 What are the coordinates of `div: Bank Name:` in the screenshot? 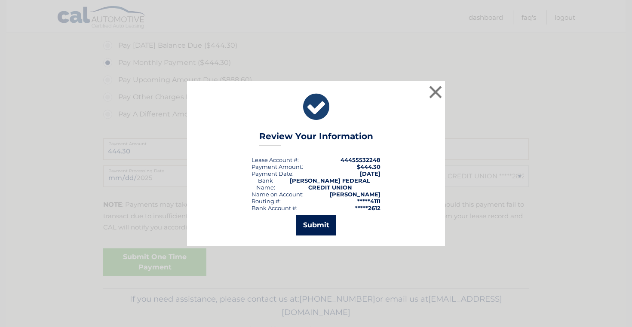 It's located at (266, 184).